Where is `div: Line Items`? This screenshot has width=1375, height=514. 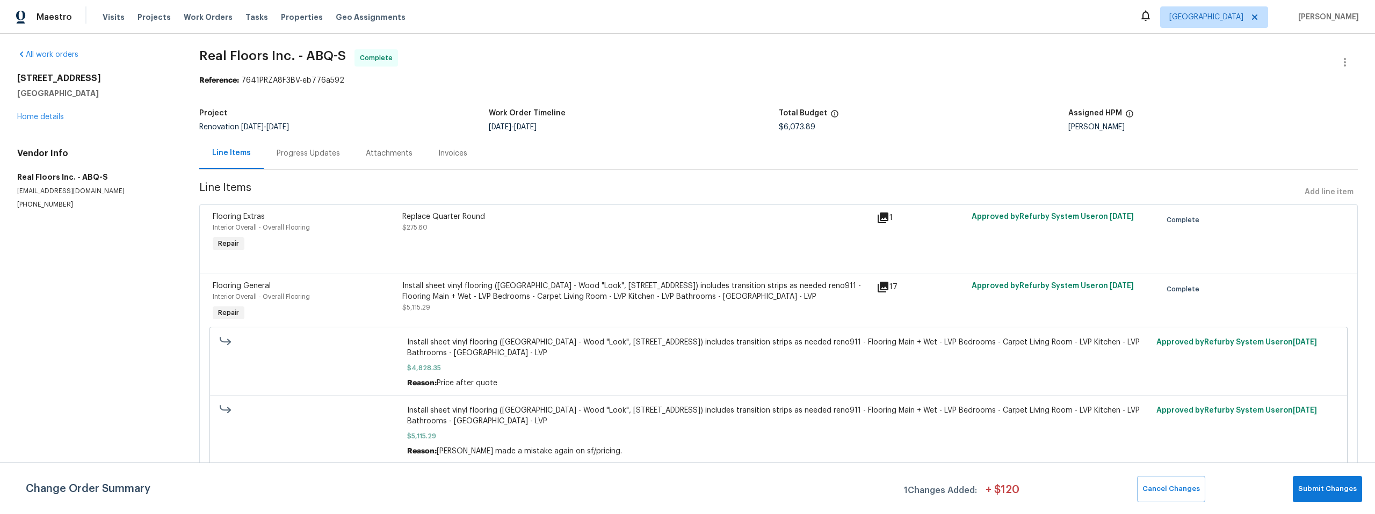
div: Line Items is located at coordinates (231, 153).